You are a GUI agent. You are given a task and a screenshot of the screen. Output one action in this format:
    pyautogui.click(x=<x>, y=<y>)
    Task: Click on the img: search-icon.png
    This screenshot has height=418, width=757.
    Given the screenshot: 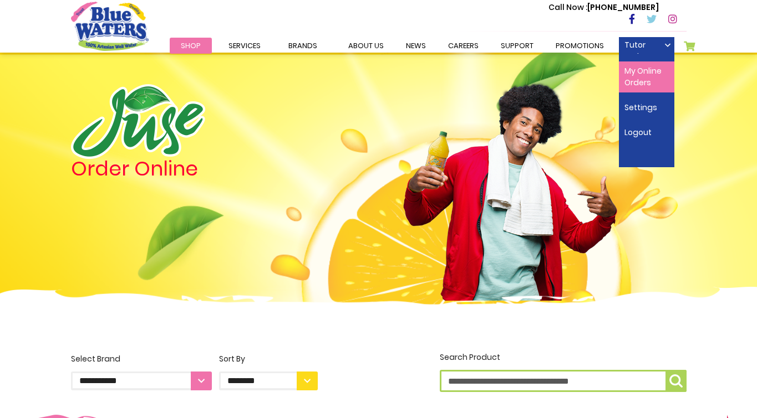 What is the action you would take?
    pyautogui.click(x=676, y=381)
    